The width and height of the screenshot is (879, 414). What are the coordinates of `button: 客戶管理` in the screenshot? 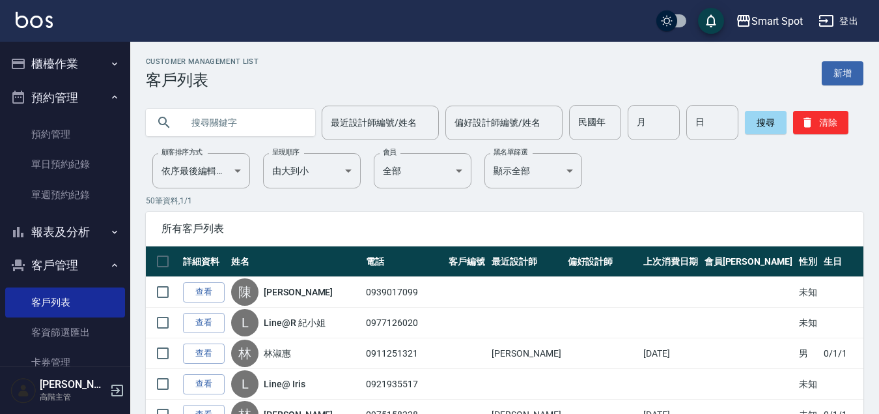 It's located at (65, 265).